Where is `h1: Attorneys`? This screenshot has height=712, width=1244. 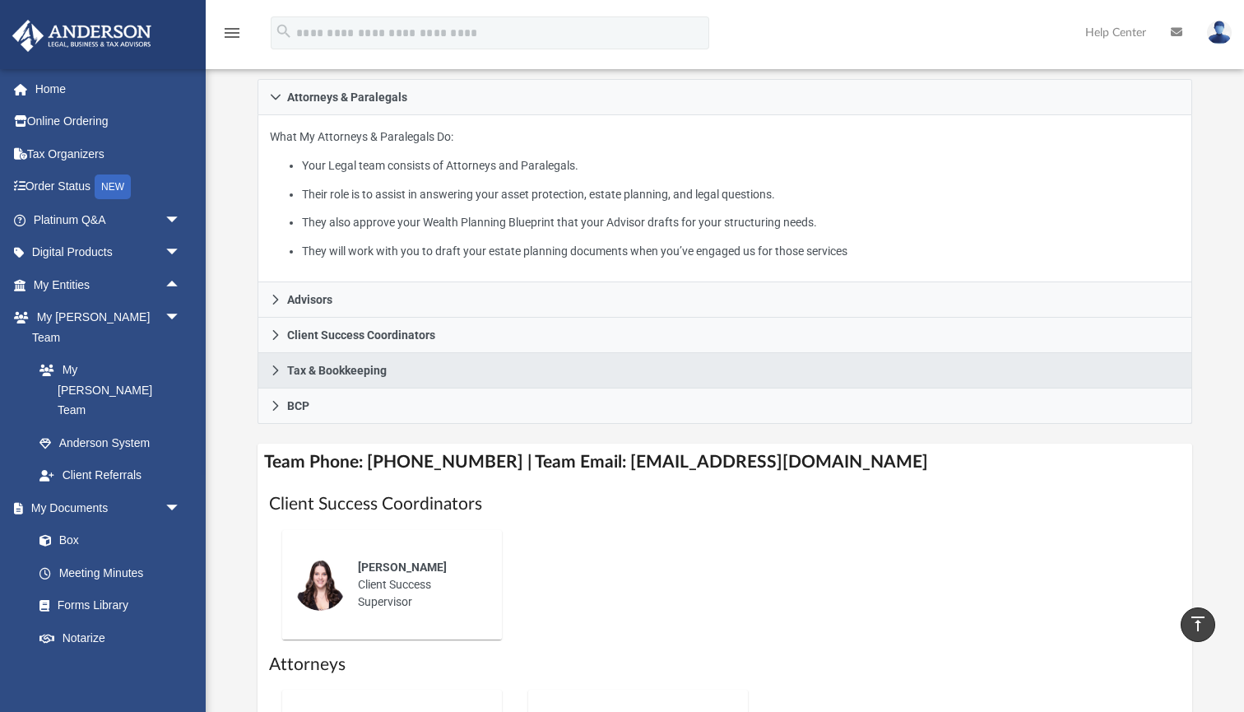
h1: Attorneys is located at coordinates (725, 664).